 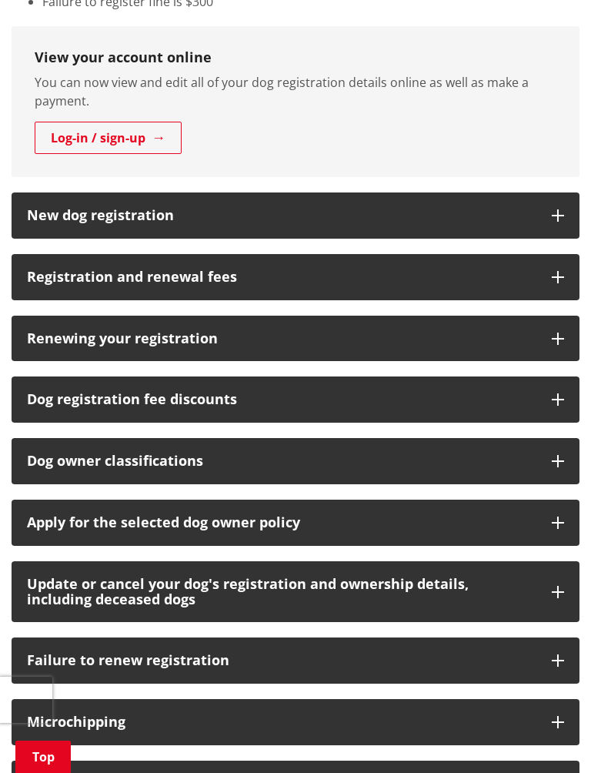 I want to click on h3: View your account online, so click(x=296, y=58).